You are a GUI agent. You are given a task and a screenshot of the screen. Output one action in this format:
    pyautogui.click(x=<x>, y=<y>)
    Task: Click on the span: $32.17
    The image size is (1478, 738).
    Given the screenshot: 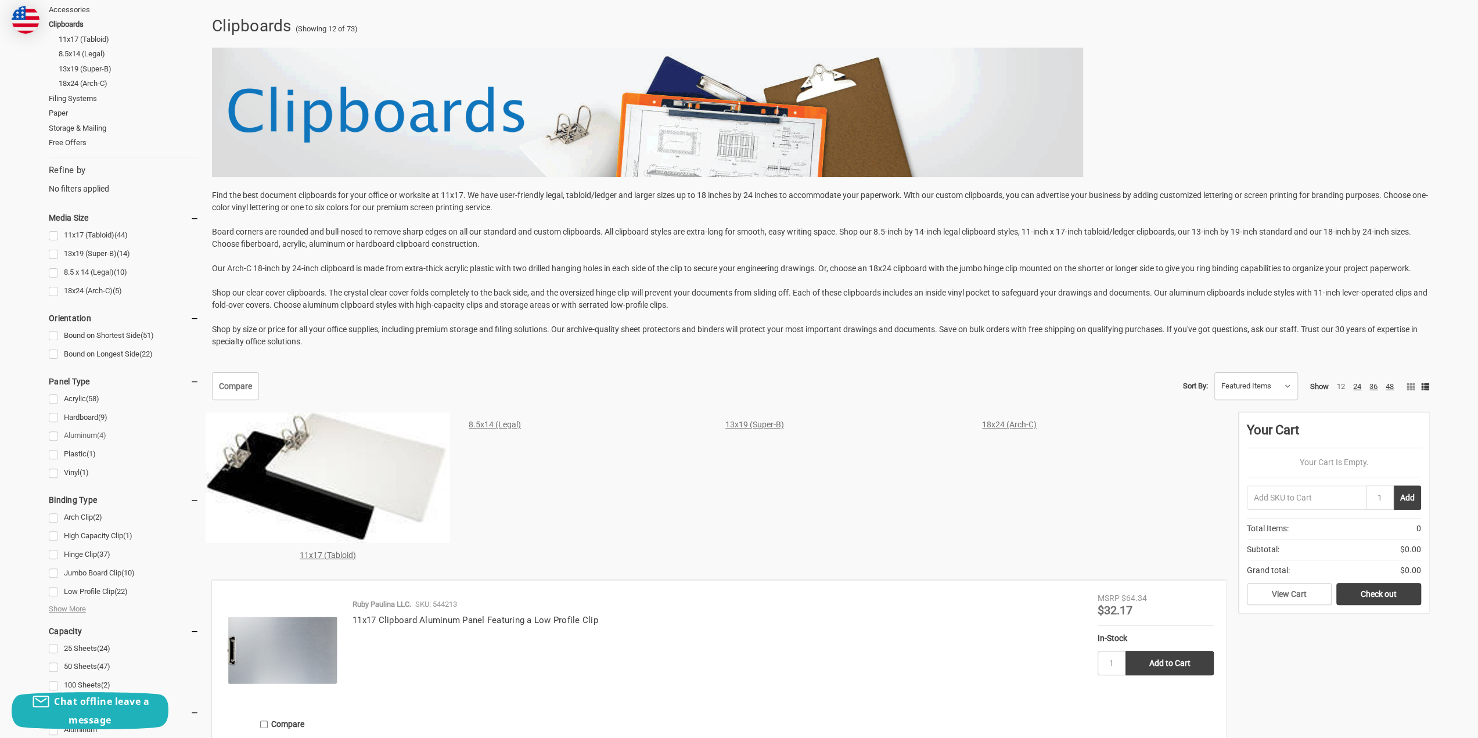 What is the action you would take?
    pyautogui.click(x=1115, y=610)
    